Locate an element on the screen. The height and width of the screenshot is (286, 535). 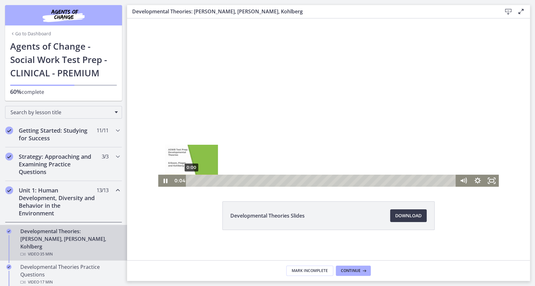
button: Show settings menu is located at coordinates (350, 185).